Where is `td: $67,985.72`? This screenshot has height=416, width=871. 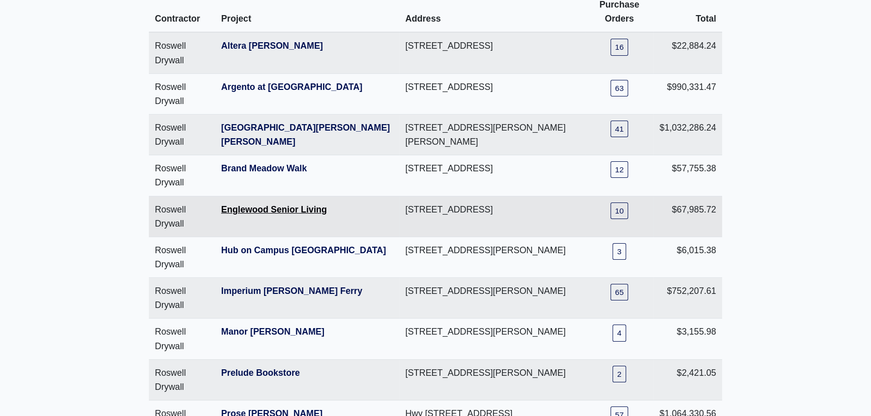 td: $67,985.72 is located at coordinates (687, 216).